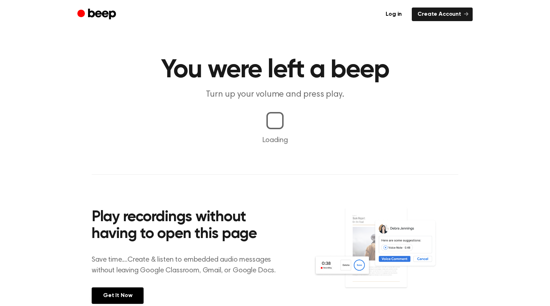 The height and width of the screenshot is (306, 550). I want to click on h2: Play recordings without having to open this page, so click(188, 226).